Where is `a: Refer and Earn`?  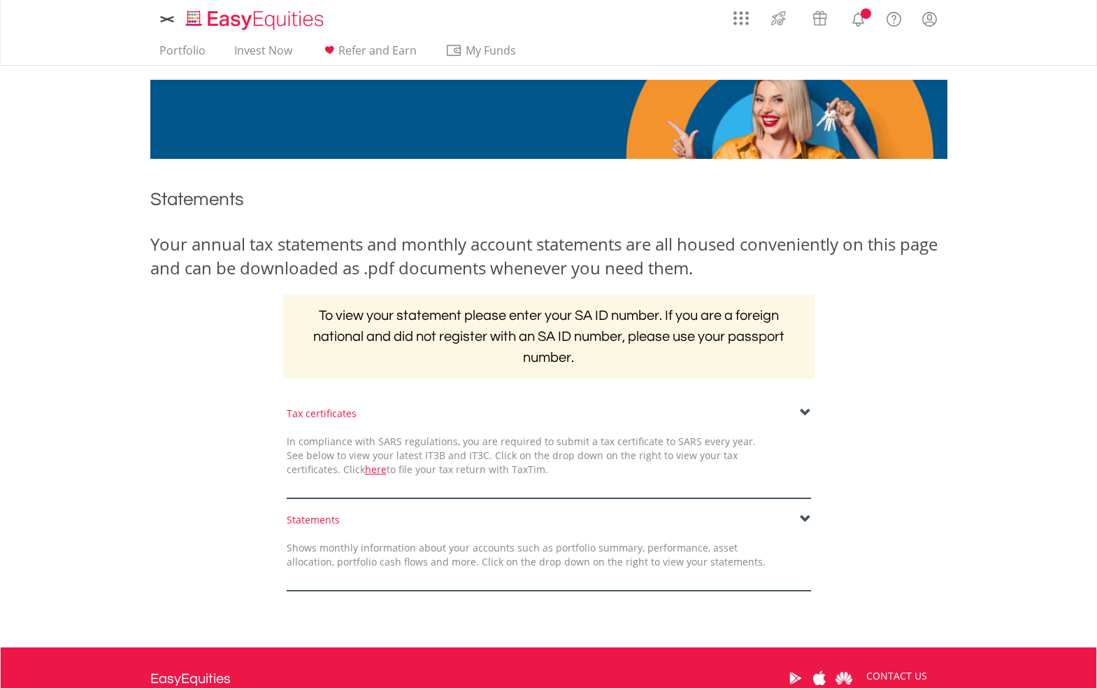
a: Refer and Earn is located at coordinates (369, 54).